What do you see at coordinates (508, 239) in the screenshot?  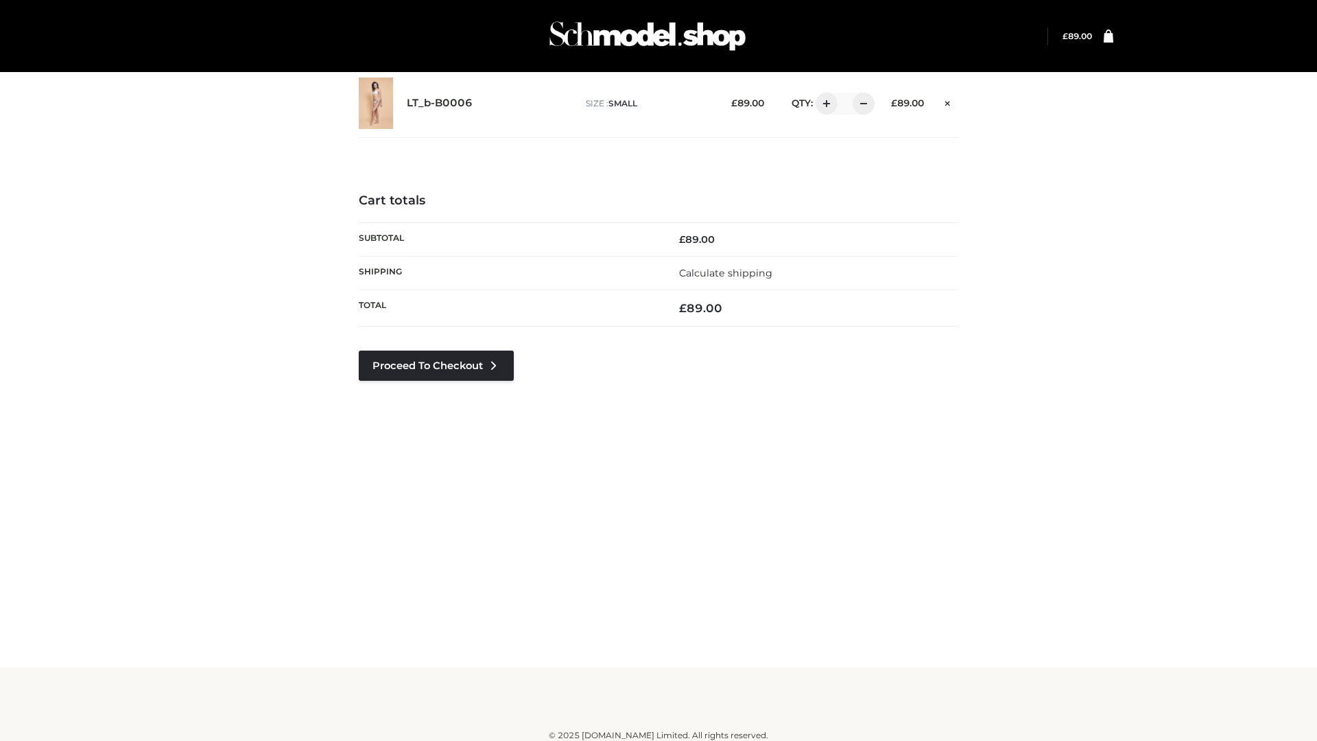 I see `th: Subtotal` at bounding box center [508, 239].